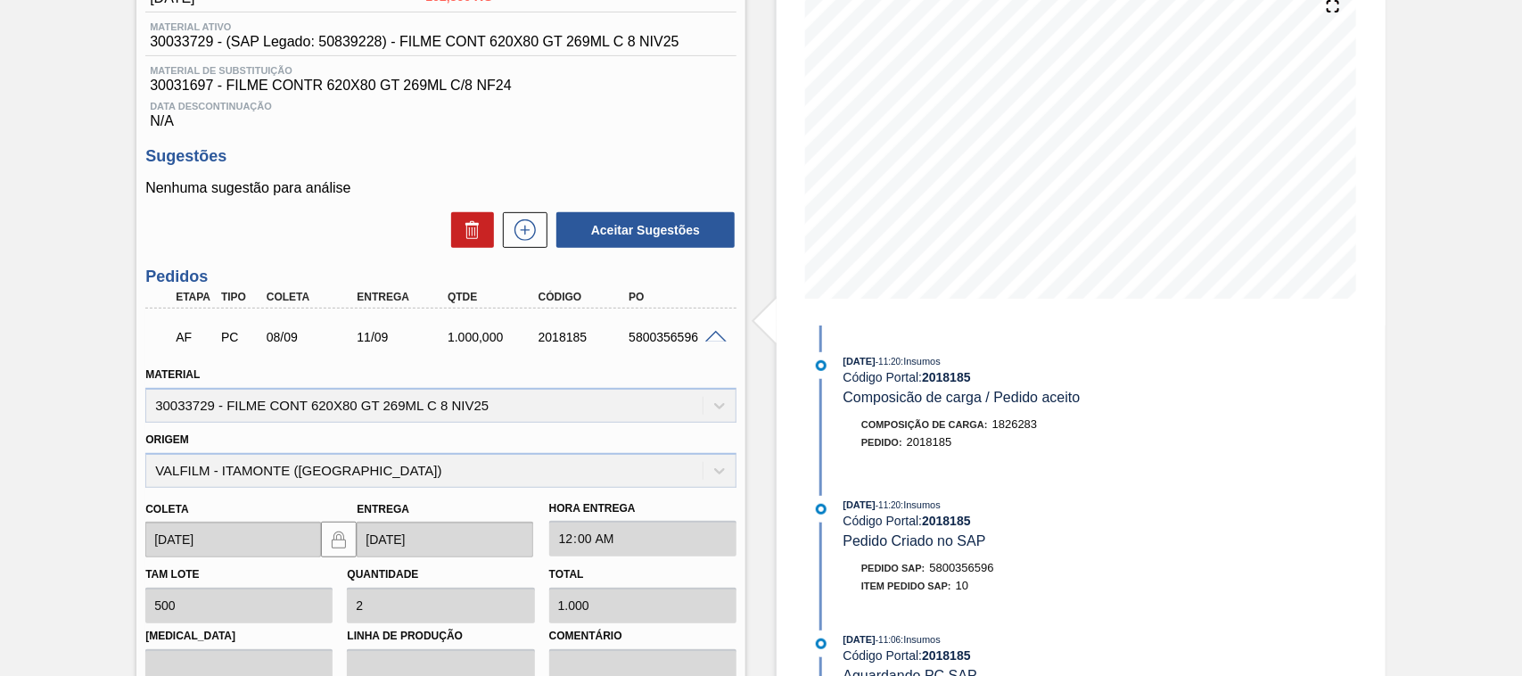  I want to click on div: N/A, so click(440, 111).